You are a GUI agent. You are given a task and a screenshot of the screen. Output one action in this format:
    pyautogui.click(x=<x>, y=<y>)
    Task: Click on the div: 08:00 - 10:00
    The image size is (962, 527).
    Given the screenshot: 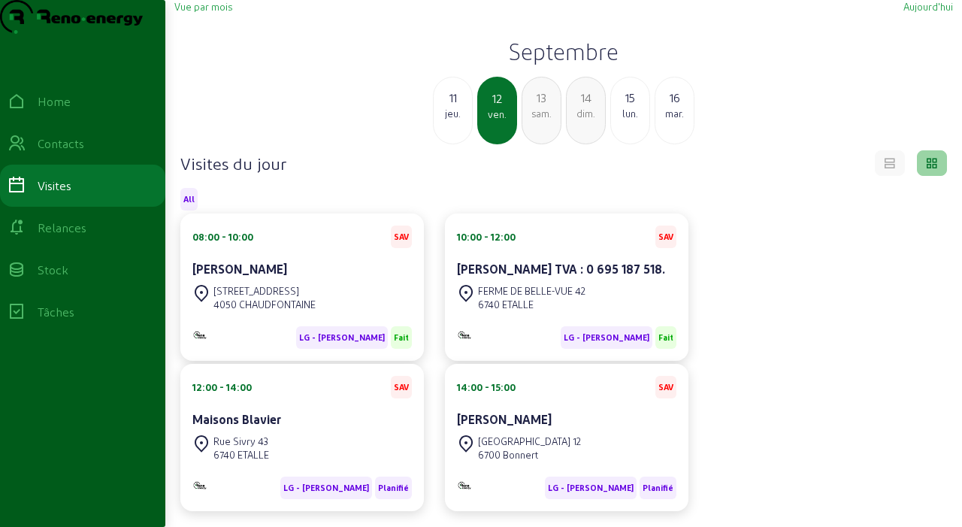 What is the action you would take?
    pyautogui.click(x=223, y=237)
    